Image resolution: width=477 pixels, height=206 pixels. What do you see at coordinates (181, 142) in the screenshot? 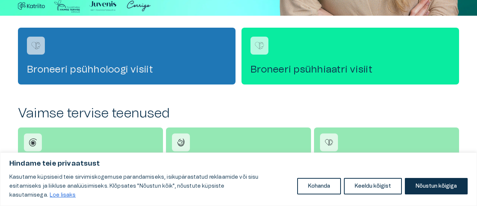
I see `img: Psühholoogia icon` at bounding box center [181, 142].